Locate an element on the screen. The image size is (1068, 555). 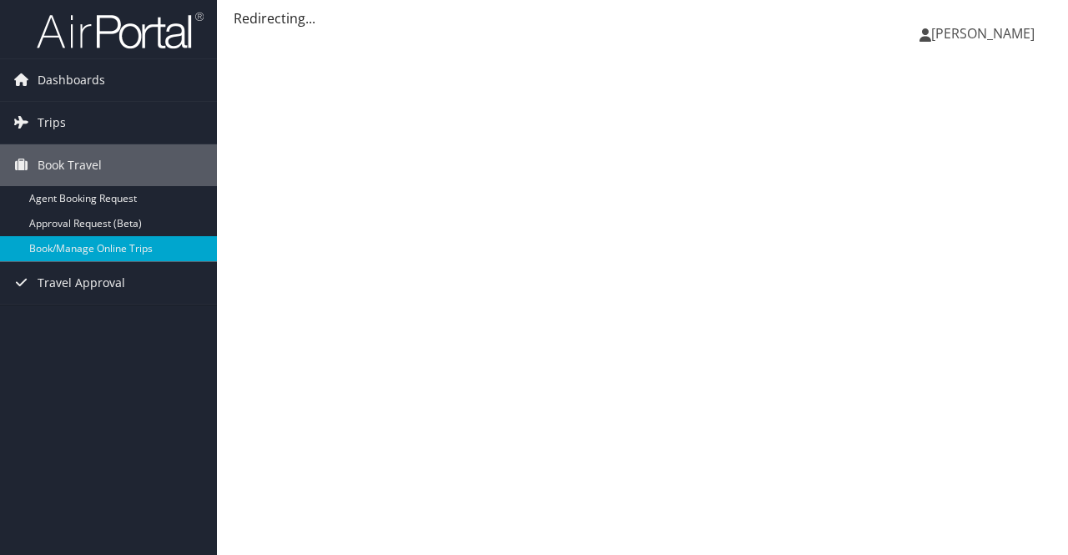
span: Trips is located at coordinates (52, 123).